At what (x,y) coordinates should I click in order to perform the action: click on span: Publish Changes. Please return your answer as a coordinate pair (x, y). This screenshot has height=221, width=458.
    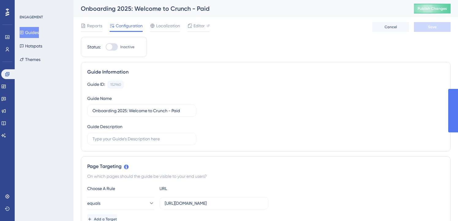
    Looking at the image, I should click on (432, 9).